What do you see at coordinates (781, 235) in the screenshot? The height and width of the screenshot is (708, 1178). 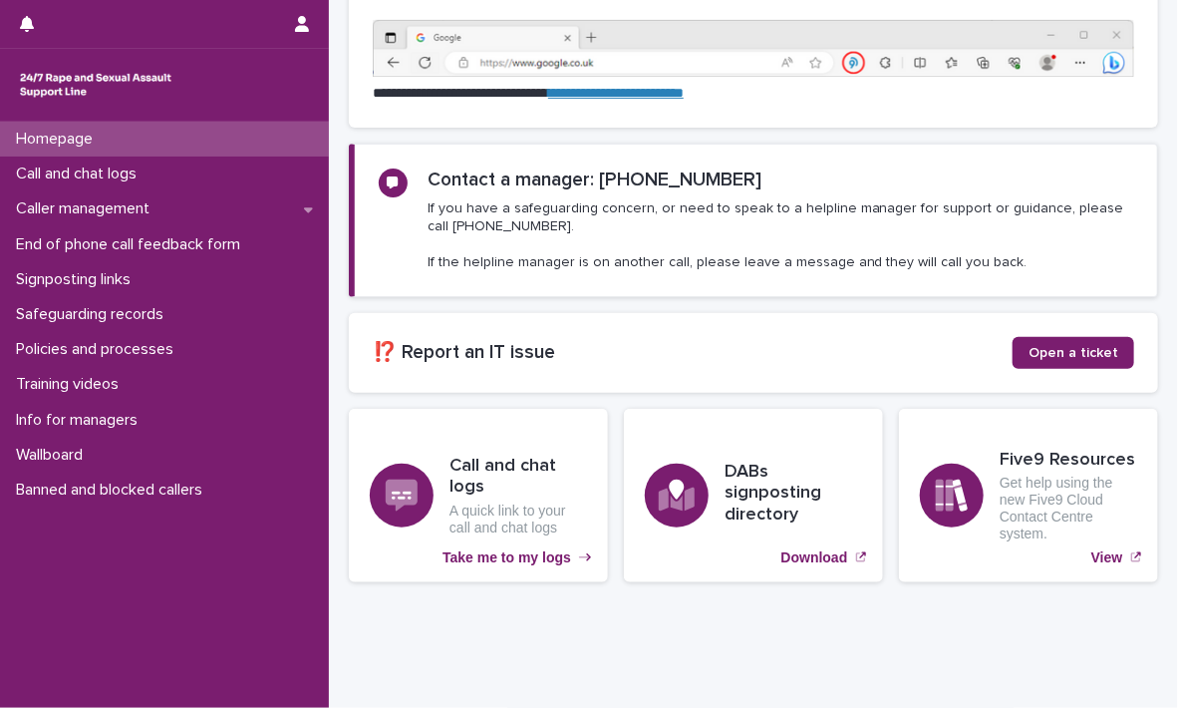 I see `p: If you have a safeguarding concern, or need to speak to a helpline manager for support or guidanc...` at bounding box center [781, 235].